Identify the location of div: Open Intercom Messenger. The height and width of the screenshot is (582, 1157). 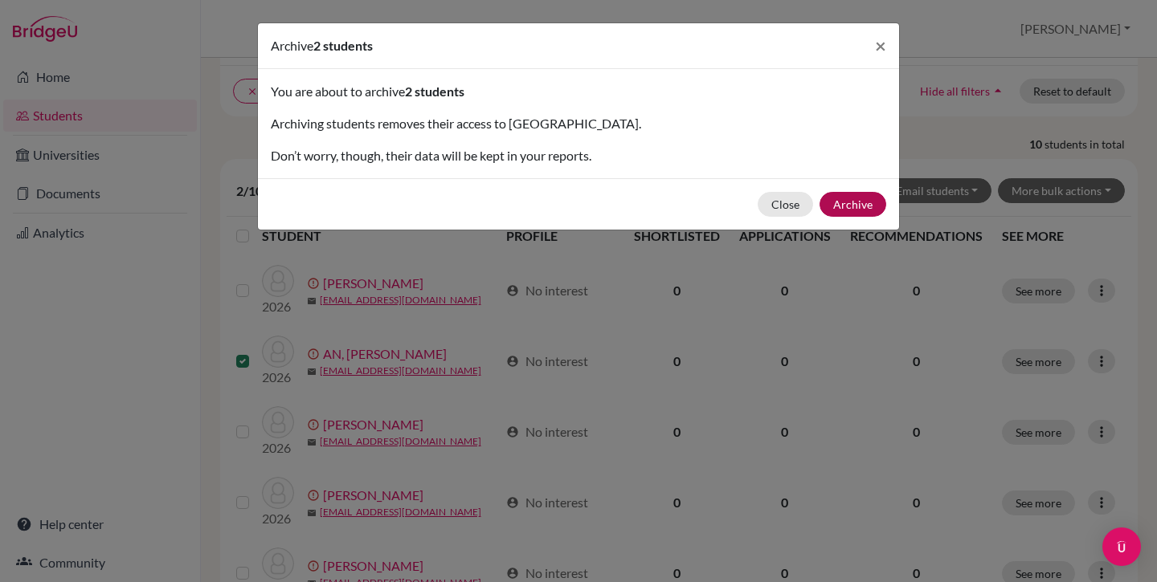
(1121, 547).